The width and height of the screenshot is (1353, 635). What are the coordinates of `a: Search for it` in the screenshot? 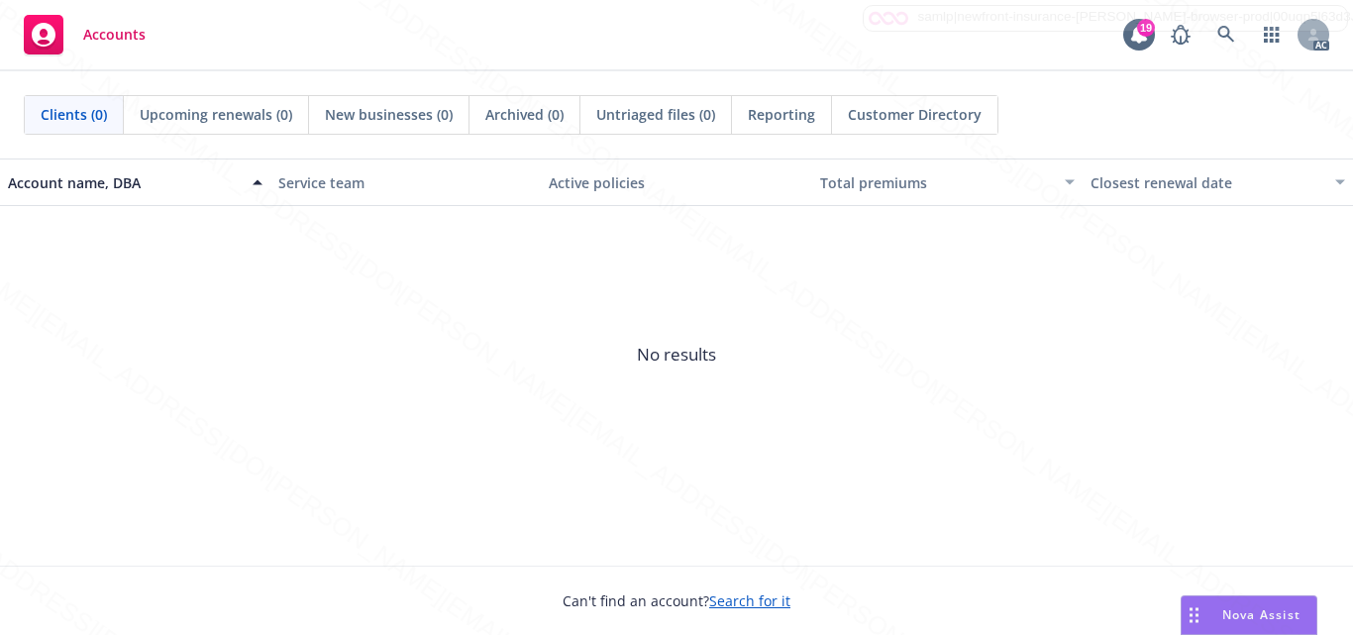 It's located at (750, 600).